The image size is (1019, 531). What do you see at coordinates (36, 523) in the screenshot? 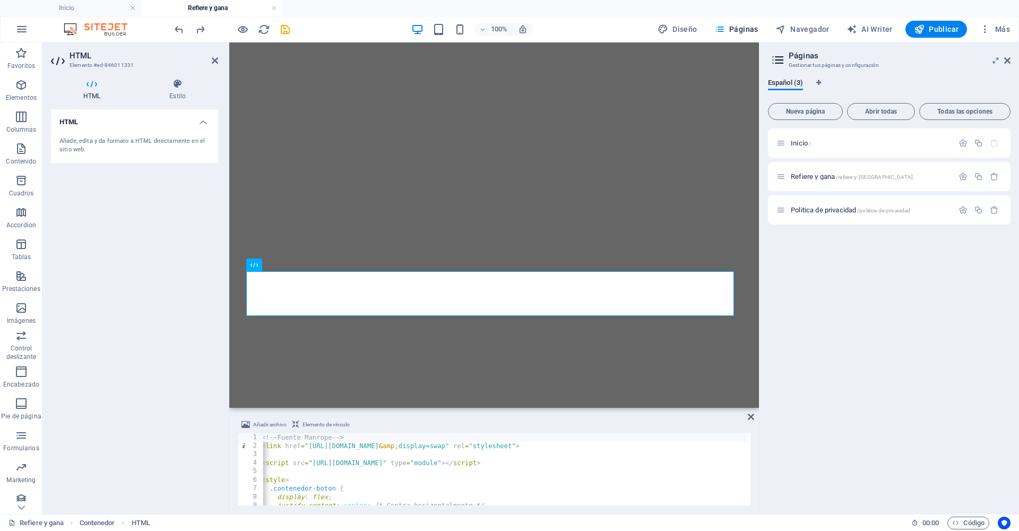
I see `a: Haz clic para cancelar la selección y doble clic para abrir páginas` at bounding box center [36, 523].